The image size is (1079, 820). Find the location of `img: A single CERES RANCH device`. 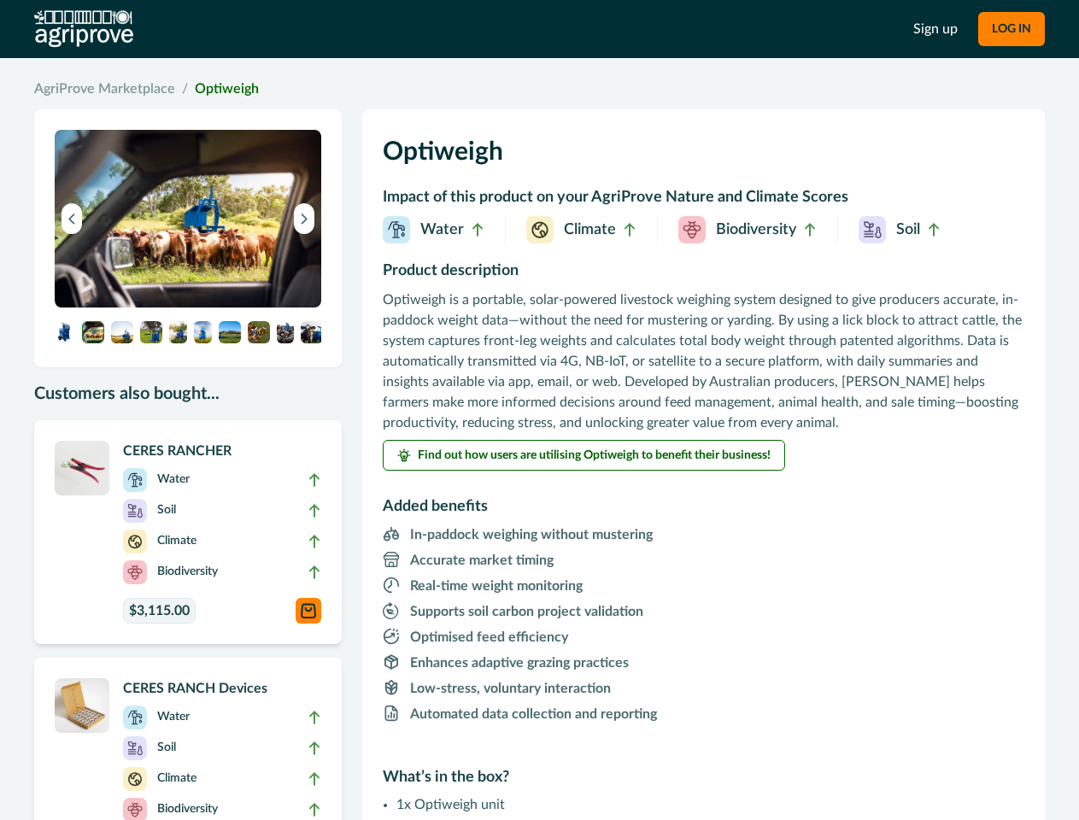

img: A single CERES RANCH device is located at coordinates (122, 332).